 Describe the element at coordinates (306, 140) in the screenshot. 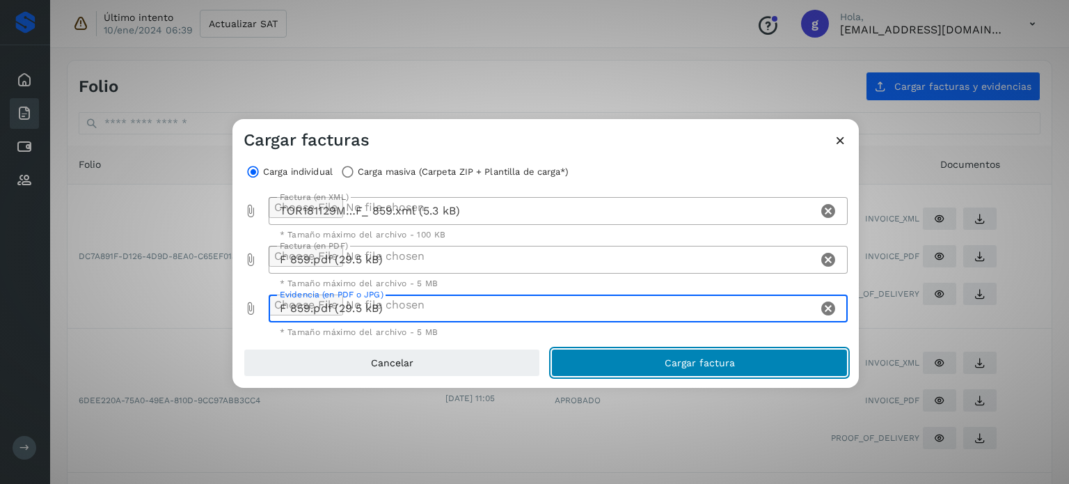

I see `h3: Cargar facturas` at that location.